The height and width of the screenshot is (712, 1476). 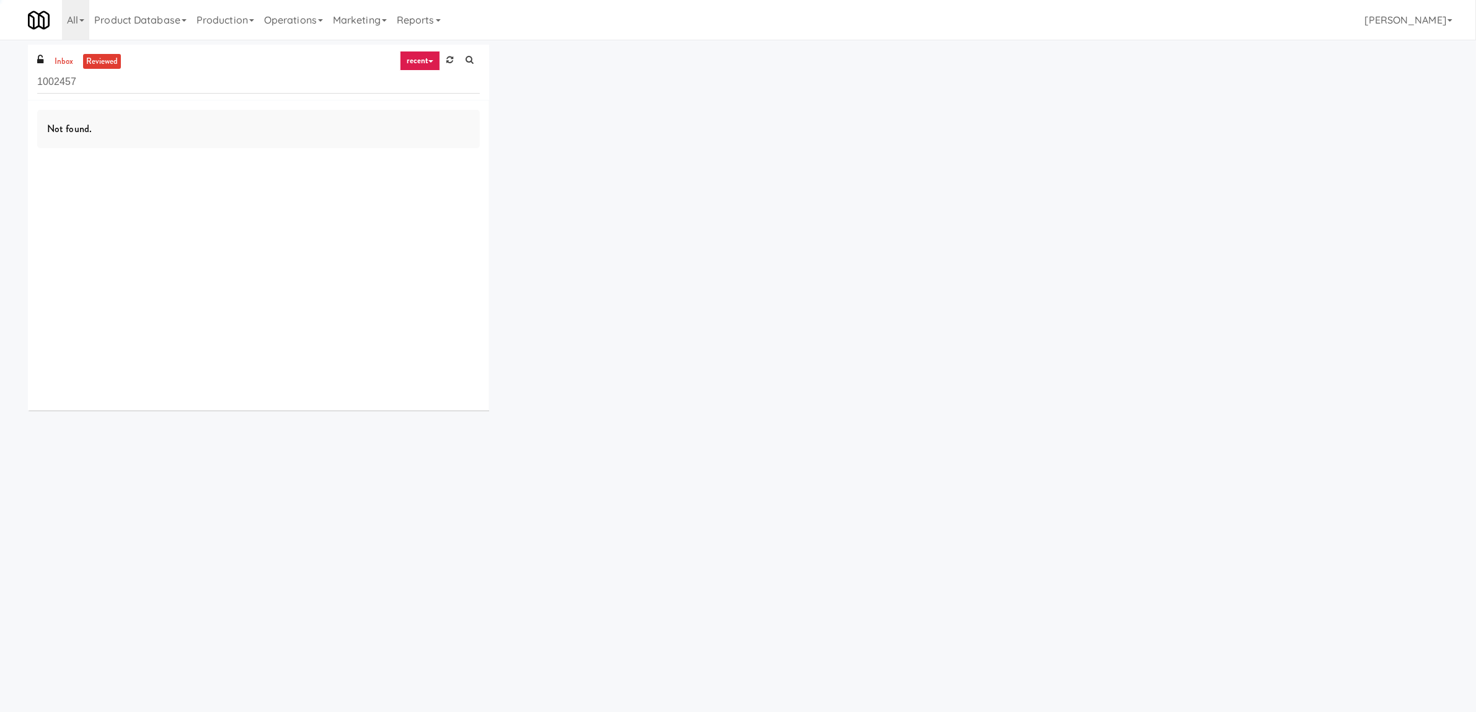 I want to click on span: Not found., so click(x=69, y=128).